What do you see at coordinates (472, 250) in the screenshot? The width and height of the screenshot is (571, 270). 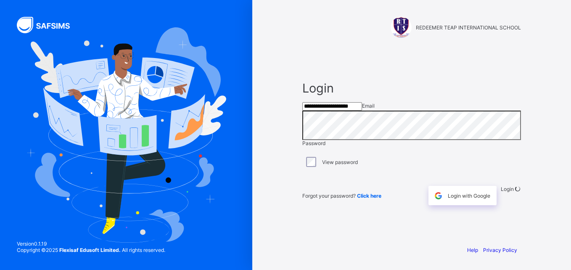 I see `a: Help` at bounding box center [472, 250].